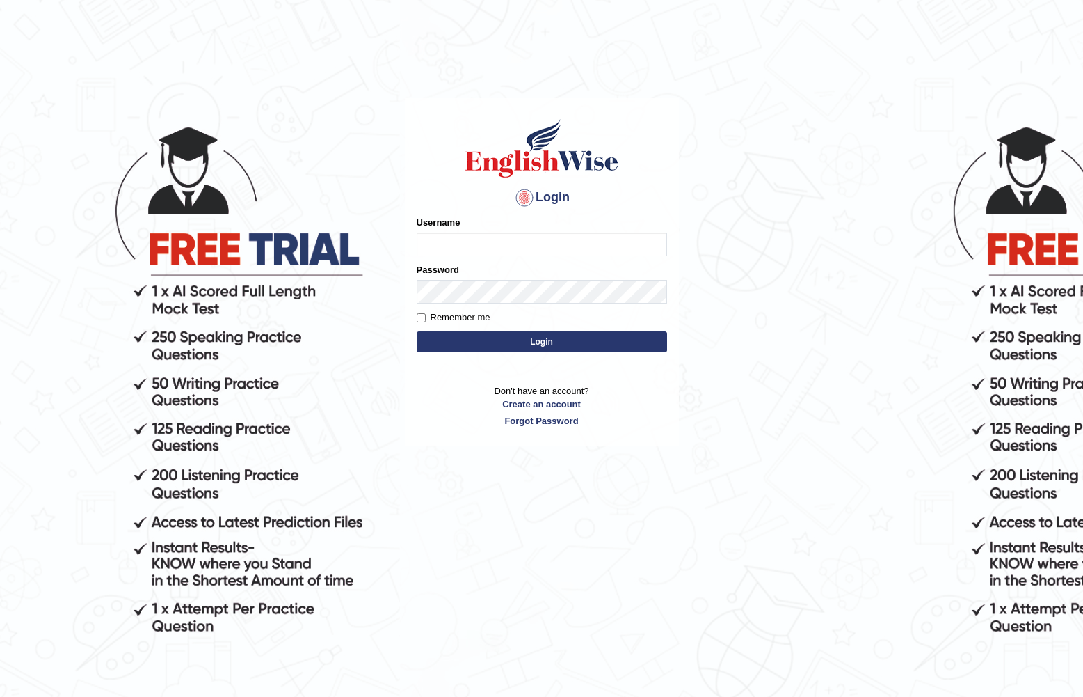 This screenshot has height=697, width=1083. Describe the element at coordinates (542, 198) in the screenshot. I see `h4: Login` at that location.